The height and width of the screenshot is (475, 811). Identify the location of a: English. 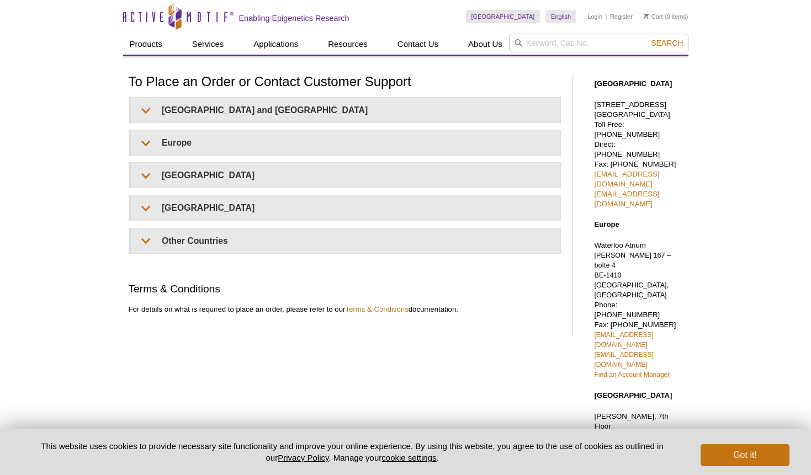
(561, 17).